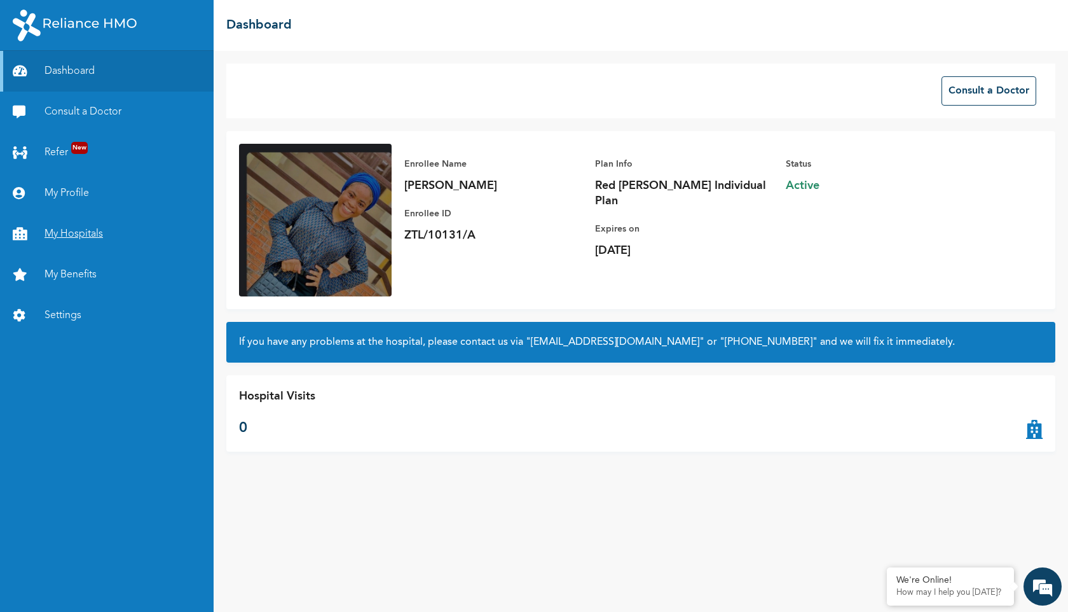 Image resolution: width=1068 pixels, height=612 pixels. What do you see at coordinates (277, 428) in the screenshot?
I see `p: 0` at bounding box center [277, 428].